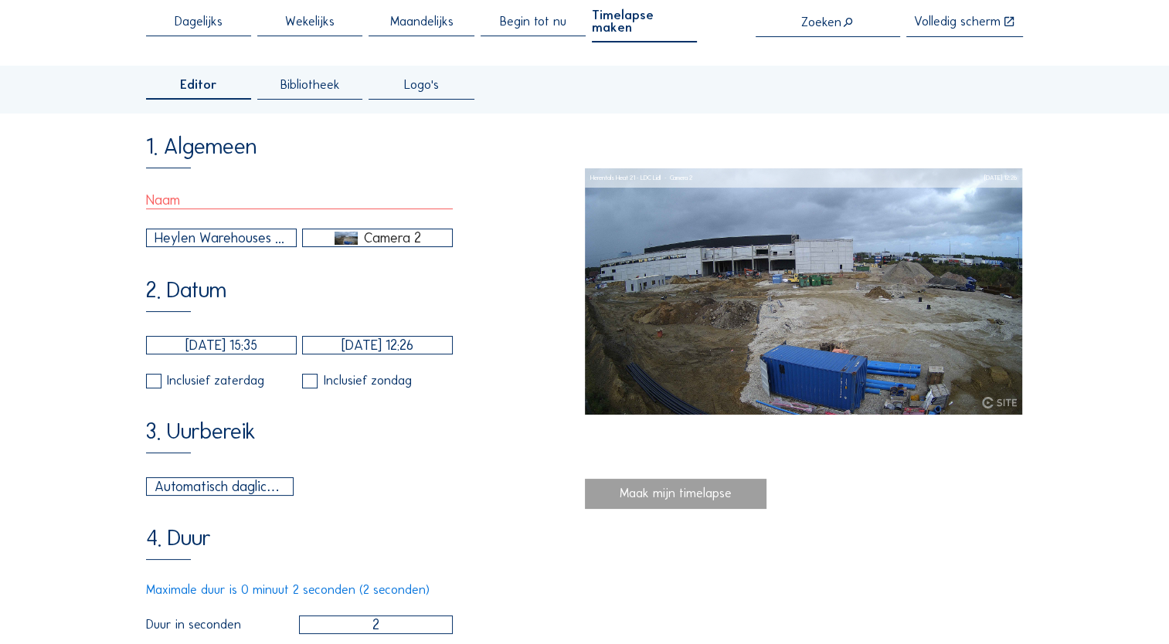 This screenshot has width=1169, height=644. Describe the element at coordinates (199, 22) in the screenshot. I see `span: Dagelijks` at that location.